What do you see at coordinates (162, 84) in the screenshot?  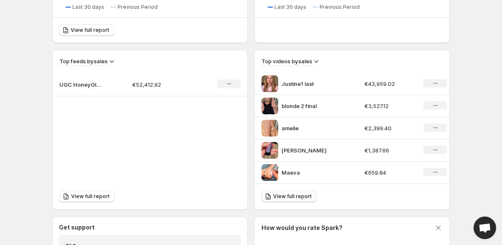 I see `p: €52,412.92` at bounding box center [162, 84].